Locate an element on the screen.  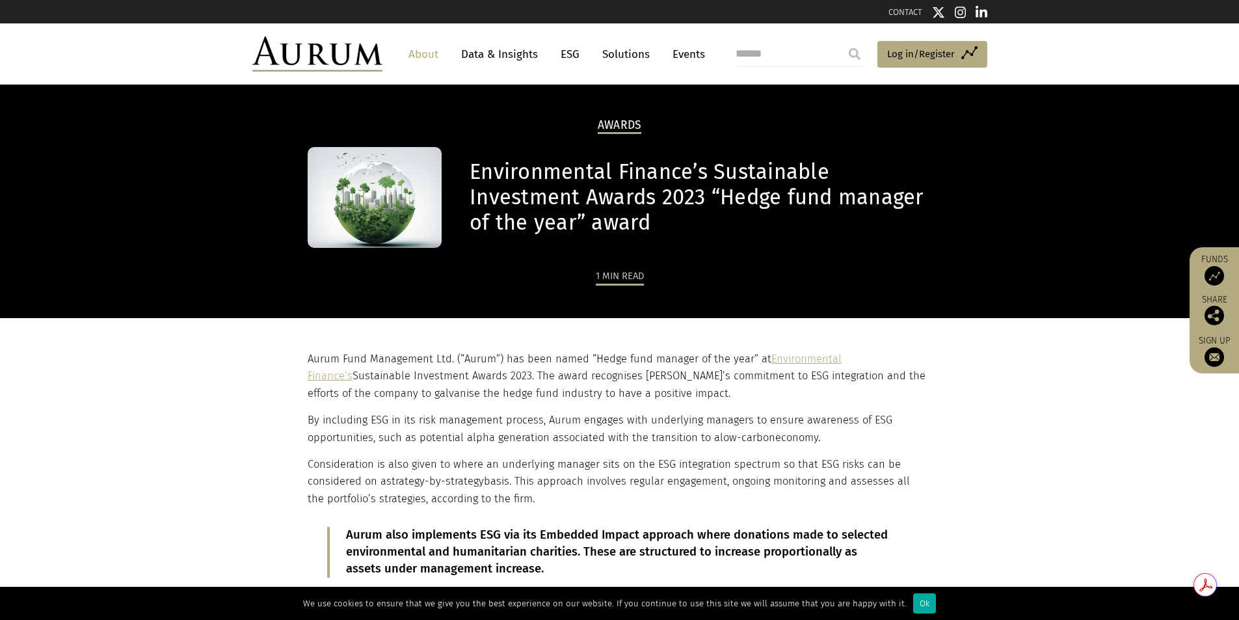
span: strategy-by-strategy is located at coordinates (435, 481).